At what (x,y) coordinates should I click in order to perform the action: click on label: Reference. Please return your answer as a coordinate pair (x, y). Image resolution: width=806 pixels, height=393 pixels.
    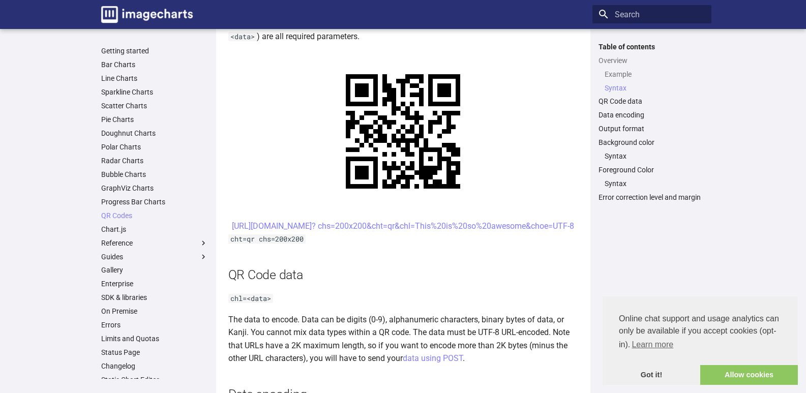
    Looking at the image, I should click on (155, 243).